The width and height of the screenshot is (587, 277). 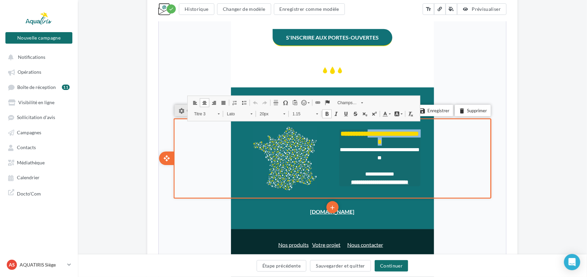 What do you see at coordinates (482, 9) in the screenshot?
I see `button: Prévisualiser` at bounding box center [482, 9].